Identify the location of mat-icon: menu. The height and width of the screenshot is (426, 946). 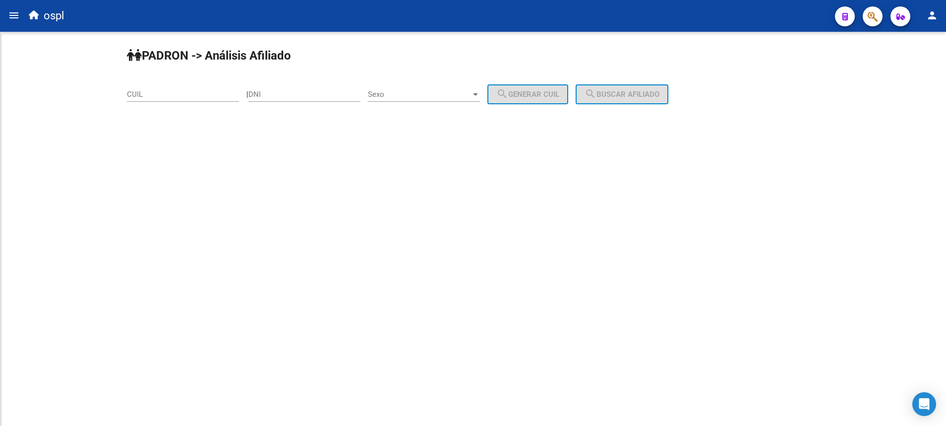
(14, 15).